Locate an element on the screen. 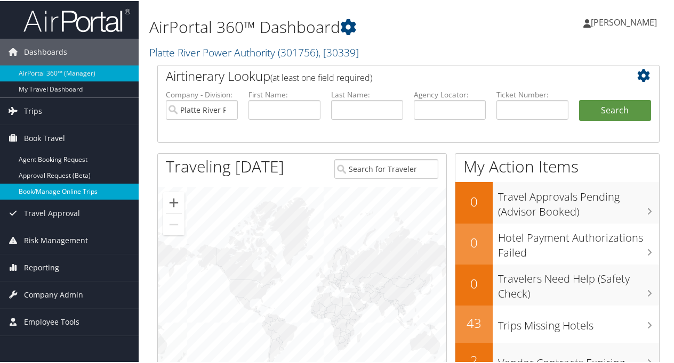 This screenshot has width=674, height=363. h3: Travelers Need Help (Safety Check) is located at coordinates (578, 283).